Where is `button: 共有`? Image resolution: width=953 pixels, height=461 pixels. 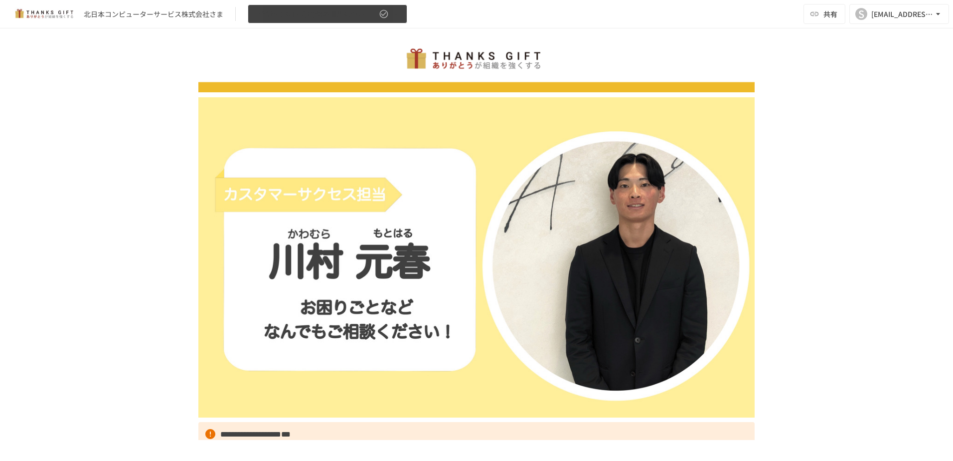 button: 共有 is located at coordinates (824, 14).